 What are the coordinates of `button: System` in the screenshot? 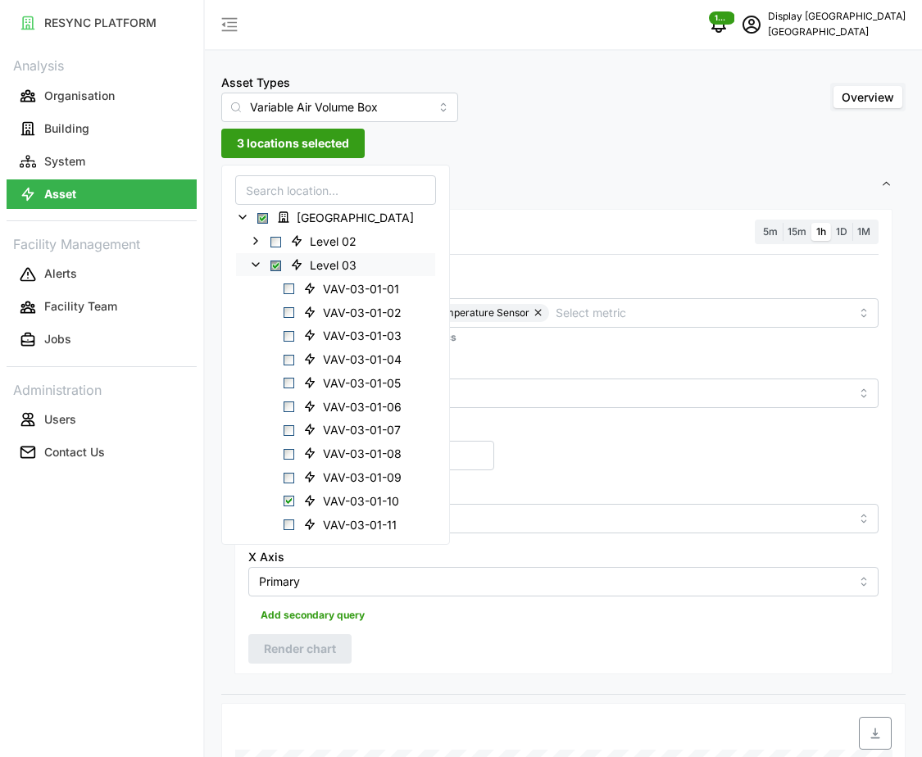 It's located at (102, 161).